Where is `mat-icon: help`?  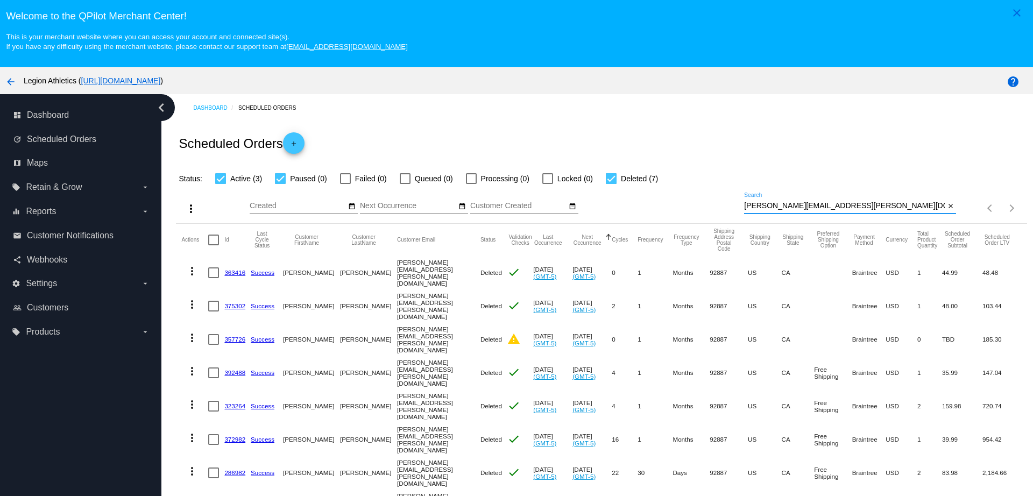 mat-icon: help is located at coordinates (1013, 82).